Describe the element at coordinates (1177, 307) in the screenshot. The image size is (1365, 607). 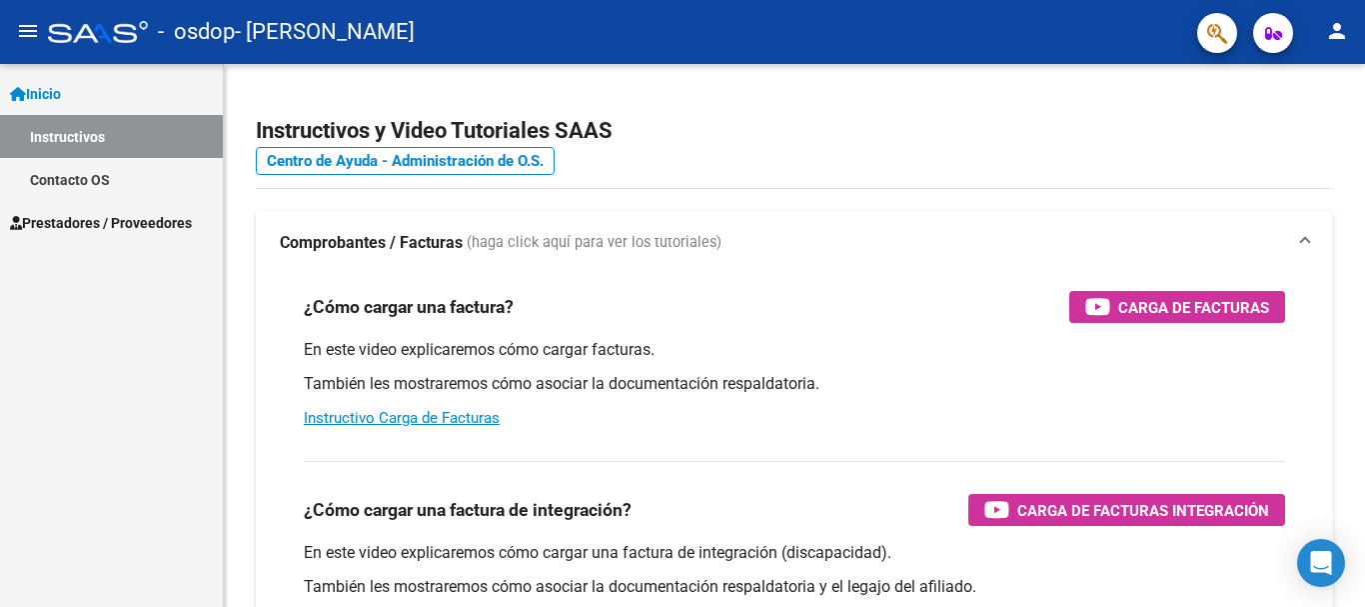
I see `button: Carga de Facturas` at that location.